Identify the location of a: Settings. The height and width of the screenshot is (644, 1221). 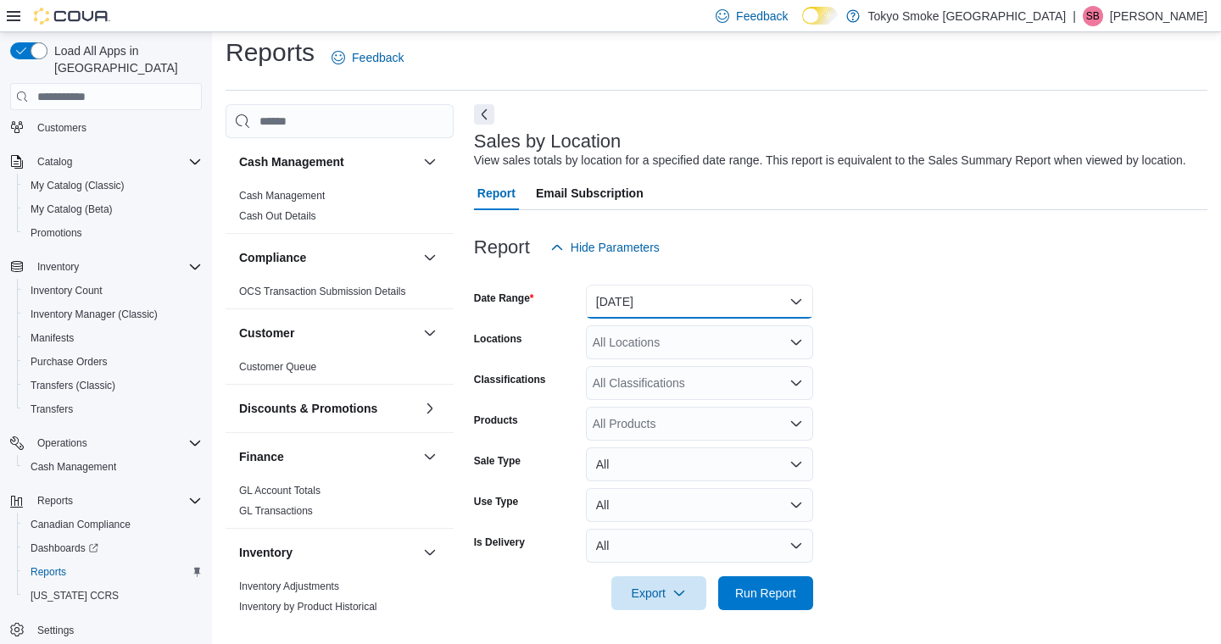
(55, 631).